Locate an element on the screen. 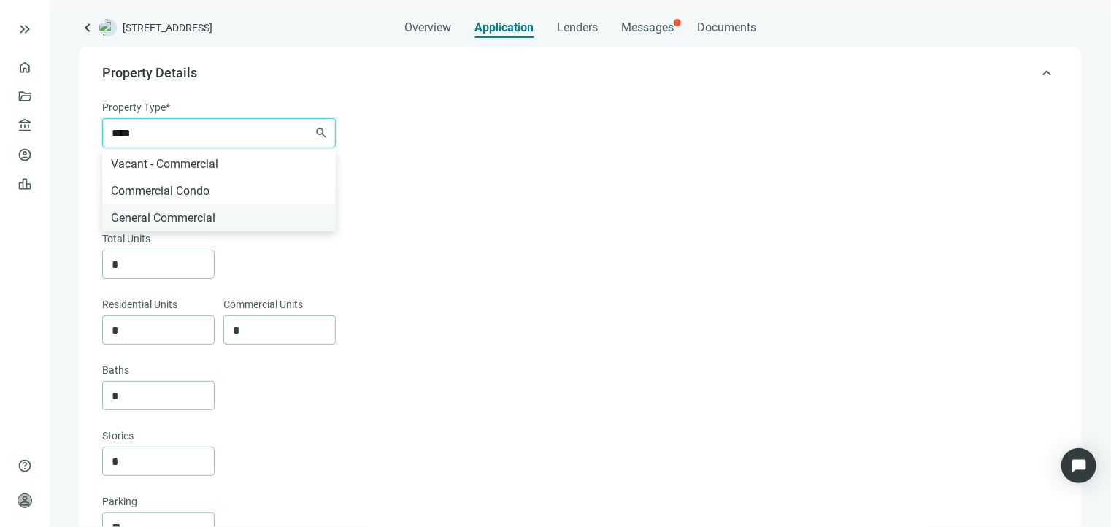 Image resolution: width=1111 pixels, height=527 pixels. div: General Commercial is located at coordinates (219, 217).